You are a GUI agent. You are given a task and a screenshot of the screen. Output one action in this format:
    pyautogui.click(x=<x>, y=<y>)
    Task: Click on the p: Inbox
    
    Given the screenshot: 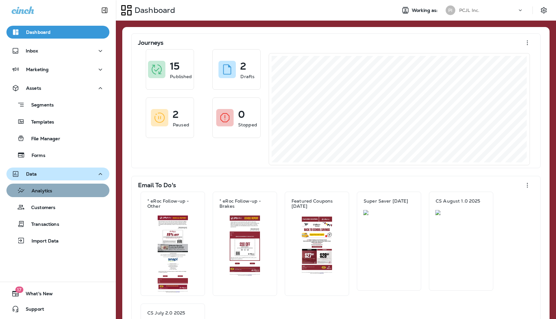 What is the action you would take?
    pyautogui.click(x=32, y=51)
    